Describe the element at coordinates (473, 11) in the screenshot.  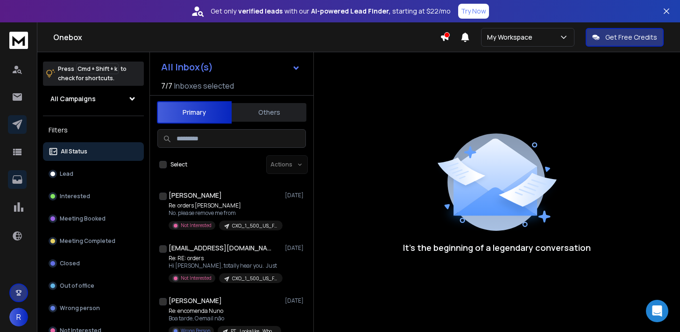
I see `button: Try Now` at that location.